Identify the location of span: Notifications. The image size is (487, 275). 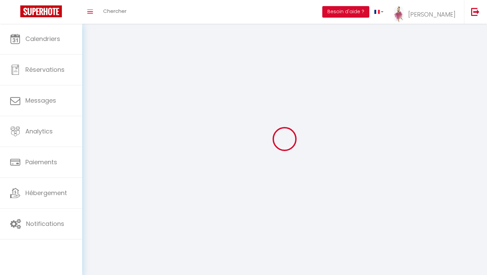
(45, 223).